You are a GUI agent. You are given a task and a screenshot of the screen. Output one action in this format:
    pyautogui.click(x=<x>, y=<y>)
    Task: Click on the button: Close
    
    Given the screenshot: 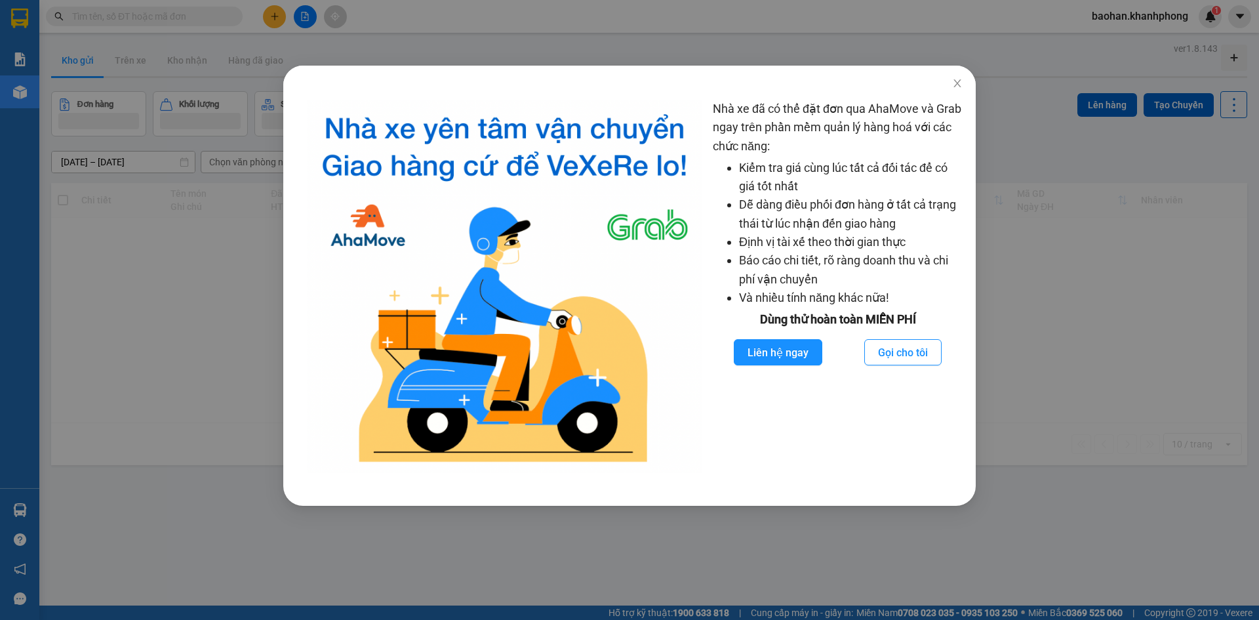 What is the action you would take?
    pyautogui.click(x=957, y=84)
    